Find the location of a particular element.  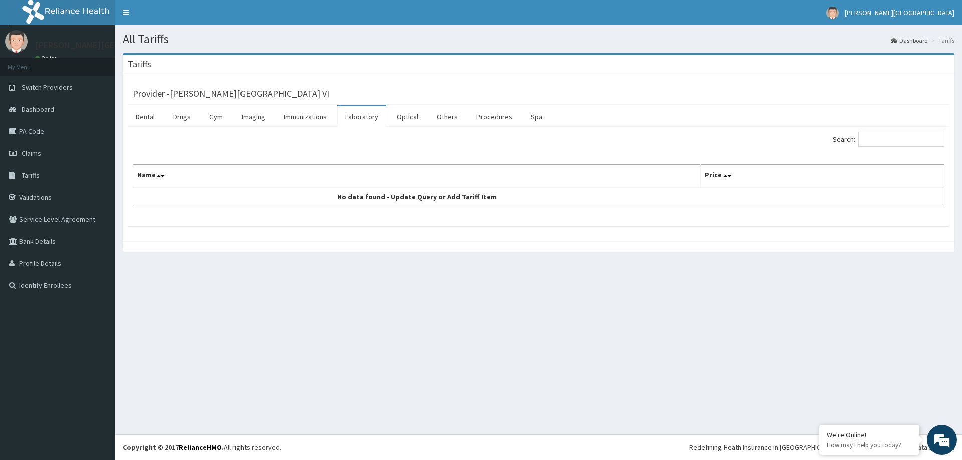

div: Chat with us now is located at coordinates (110, 63).